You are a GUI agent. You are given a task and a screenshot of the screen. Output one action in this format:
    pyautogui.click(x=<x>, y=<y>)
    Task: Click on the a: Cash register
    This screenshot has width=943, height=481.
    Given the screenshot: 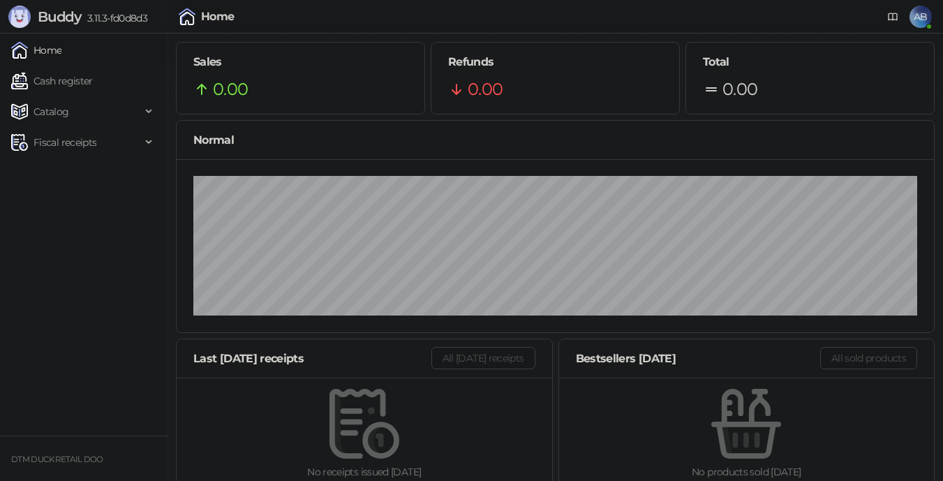 What is the action you would take?
    pyautogui.click(x=52, y=81)
    